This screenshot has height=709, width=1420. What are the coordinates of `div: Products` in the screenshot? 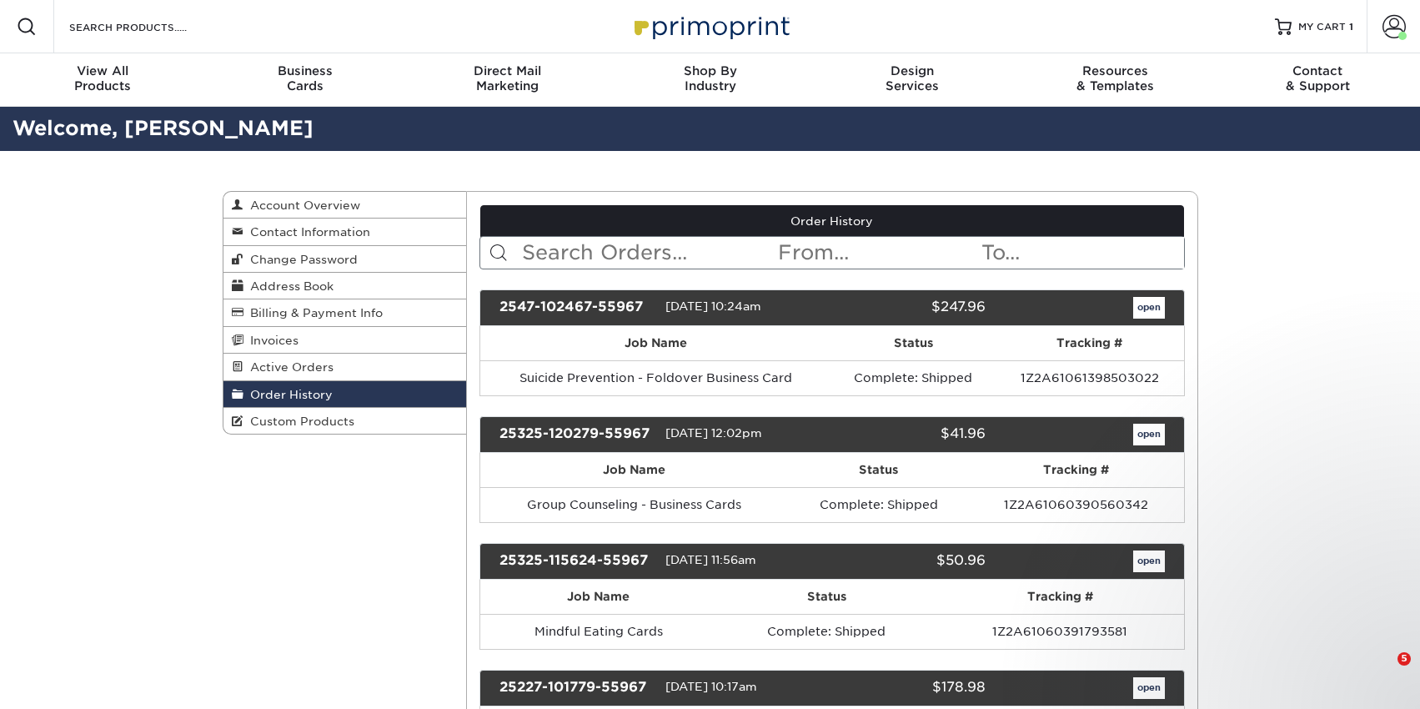 It's located at (103, 78).